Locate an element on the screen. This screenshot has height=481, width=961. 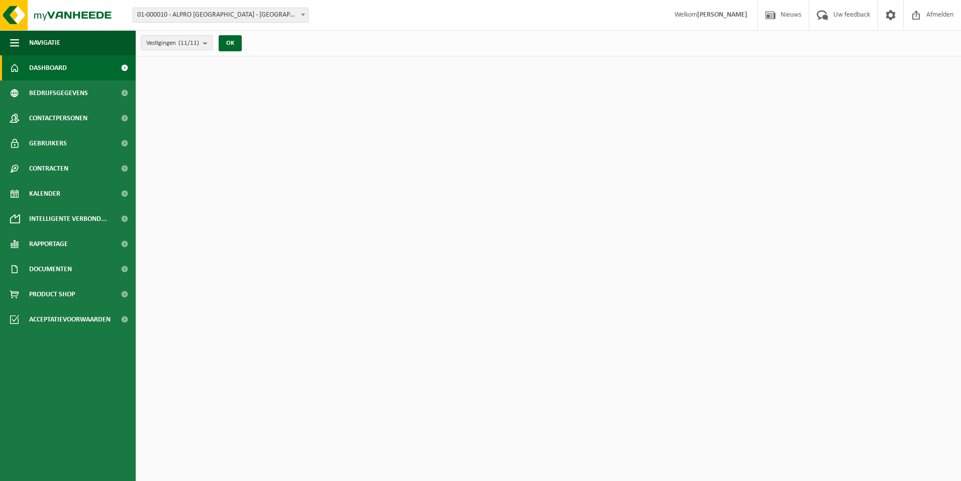
span: Kalender is located at coordinates (45, 194).